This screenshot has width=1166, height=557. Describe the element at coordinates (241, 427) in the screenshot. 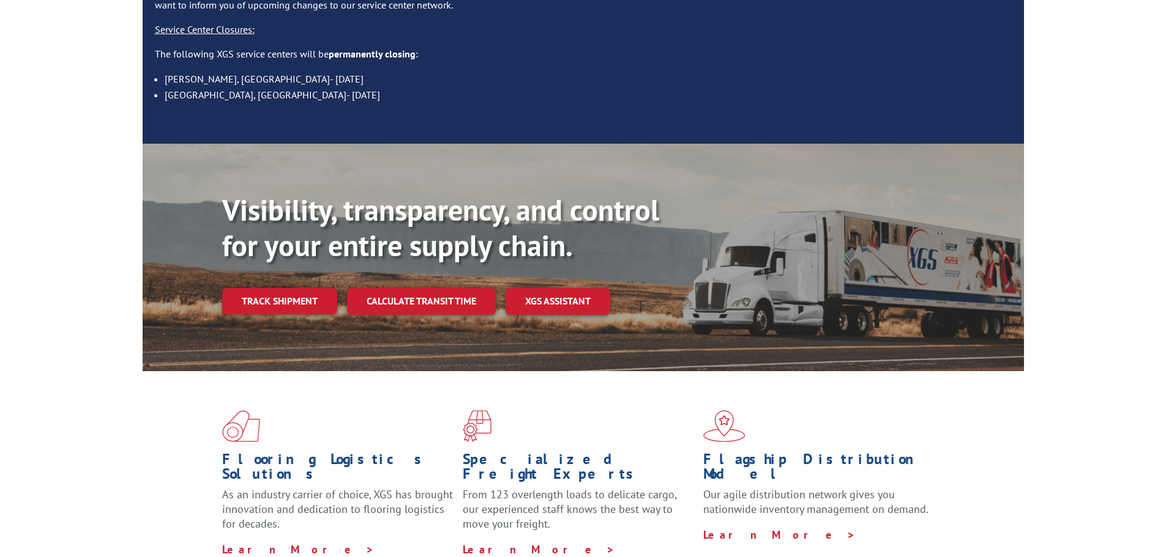

I see `img: xgs-icon-total-supply-chain-intelligence-red` at that location.